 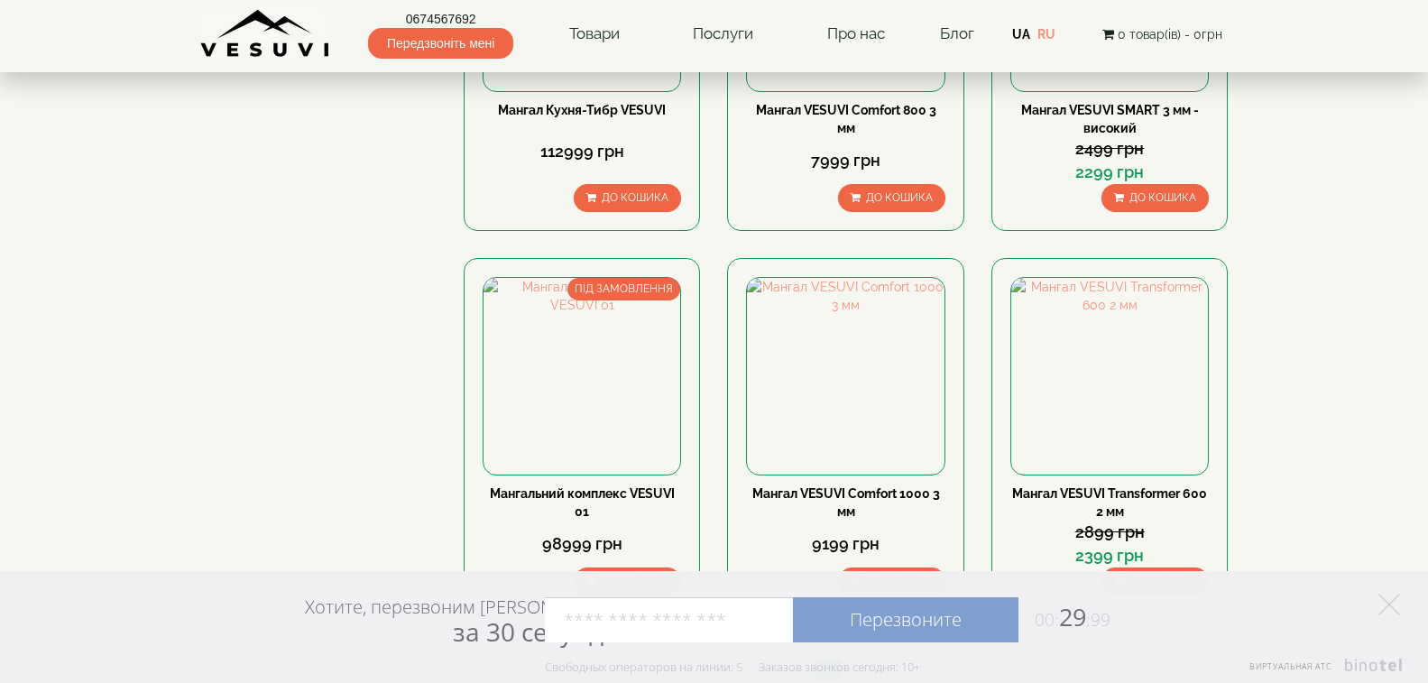 I want to click on div: 98999 грн, so click(x=582, y=544).